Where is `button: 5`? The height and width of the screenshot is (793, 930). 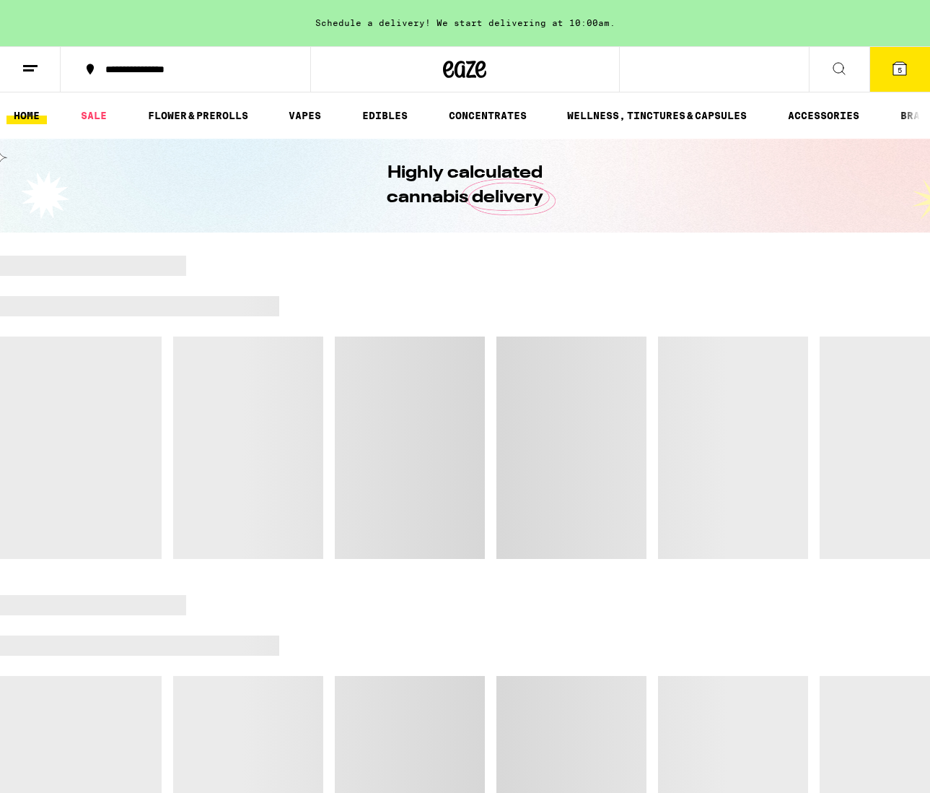
button: 5 is located at coordinates (900, 69).